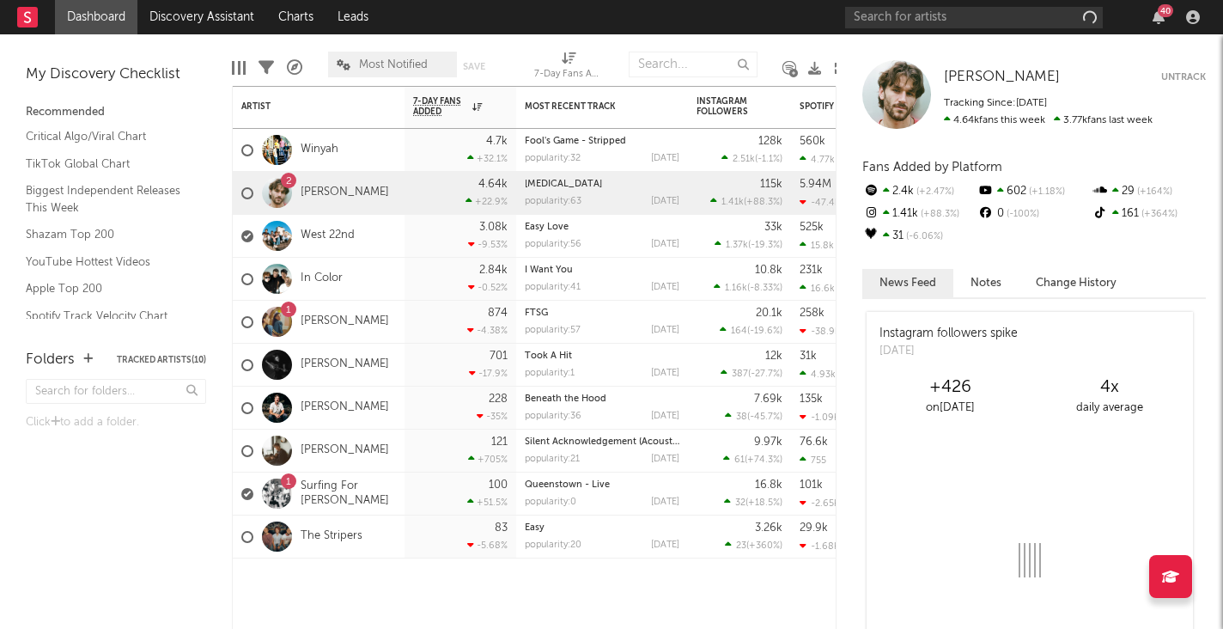 The image size is (1223, 629). I want to click on div: Recommended, so click(116, 113).